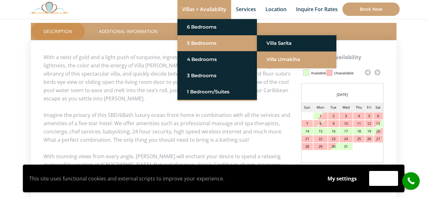 Image resolution: width=427 pixels, height=197 pixels. Describe the element at coordinates (359, 116) in the screenshot. I see `div: 4` at that location.